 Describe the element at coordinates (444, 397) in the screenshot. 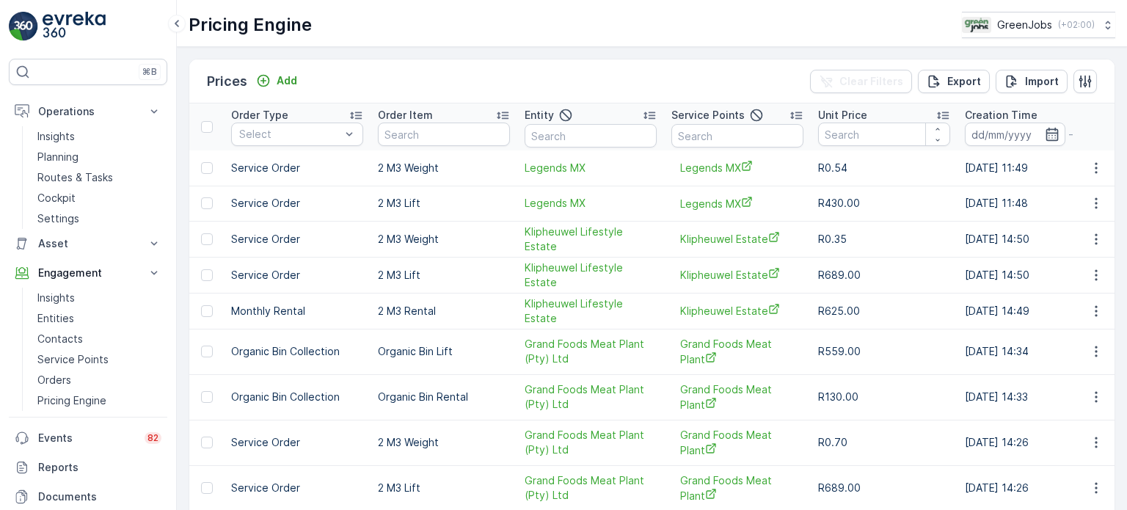

I see `p: Organic Bin Rental` at that location.